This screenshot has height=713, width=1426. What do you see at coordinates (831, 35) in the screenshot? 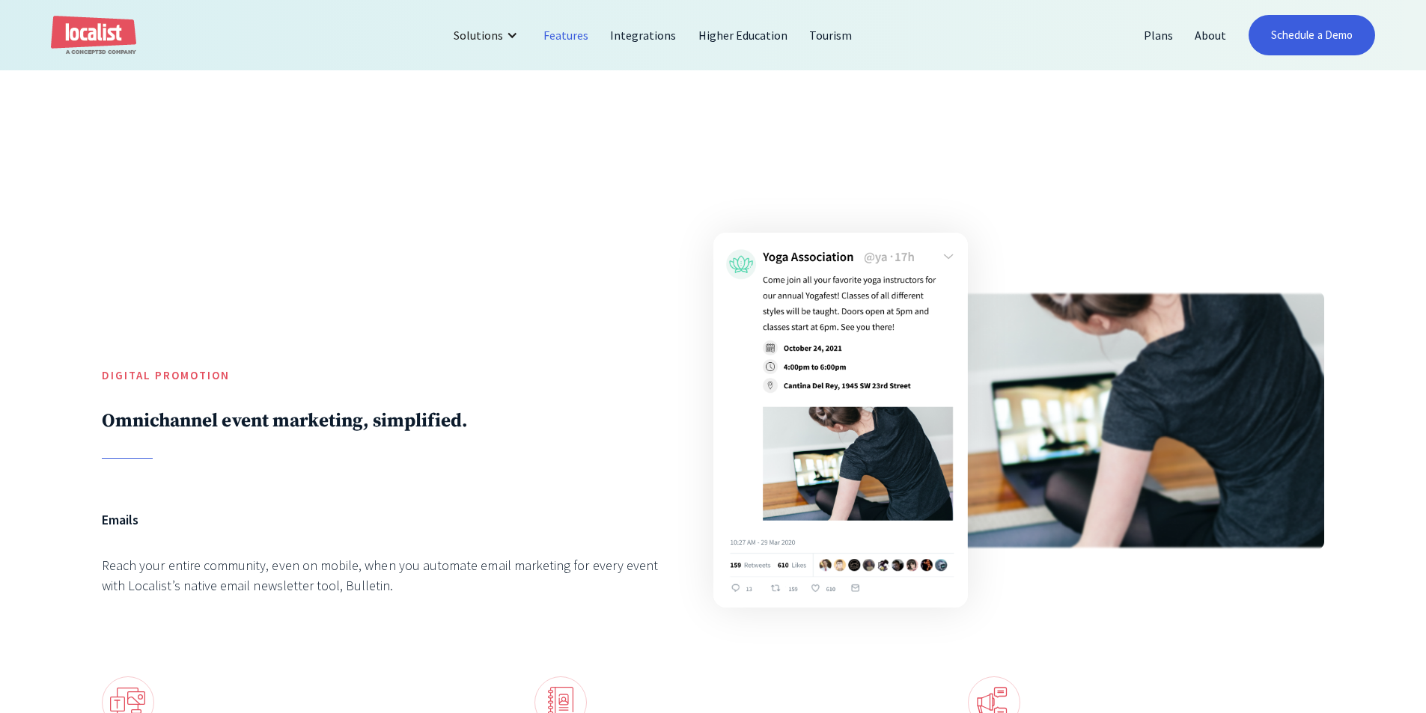
I see `a: Tourism` at bounding box center [831, 35].